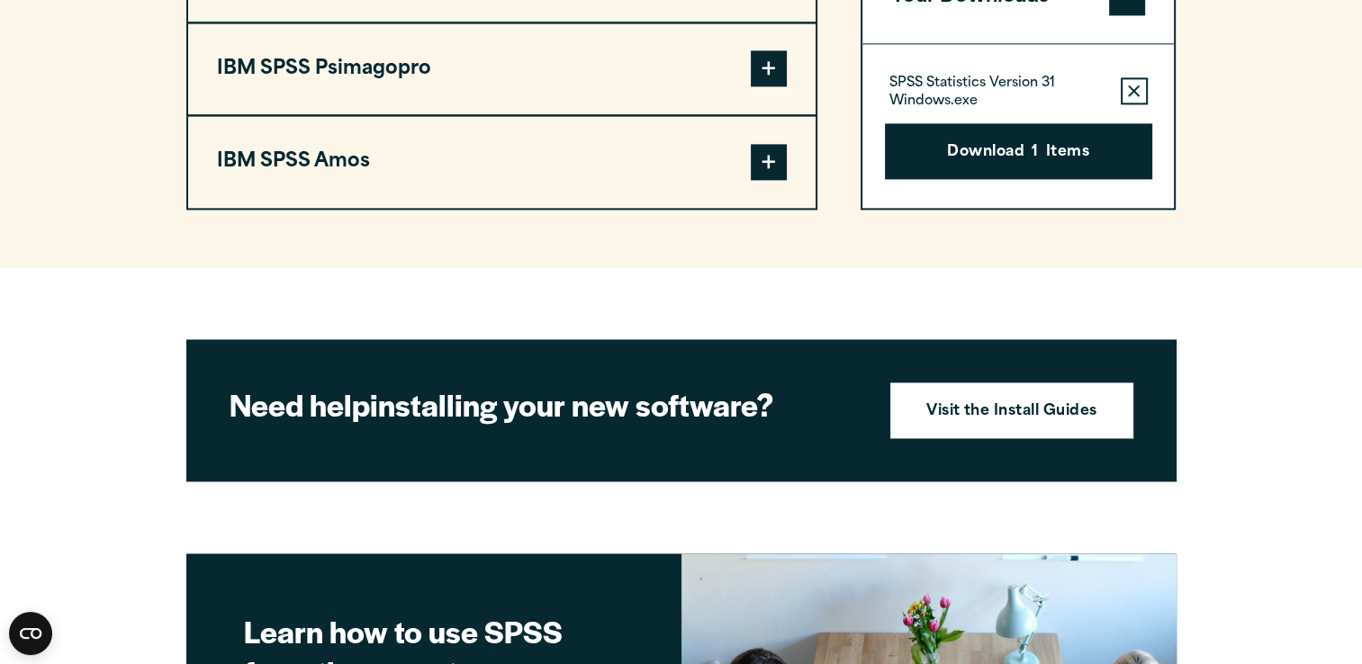 This screenshot has height=664, width=1362. I want to click on div: Your Downloads, so click(1018, 125).